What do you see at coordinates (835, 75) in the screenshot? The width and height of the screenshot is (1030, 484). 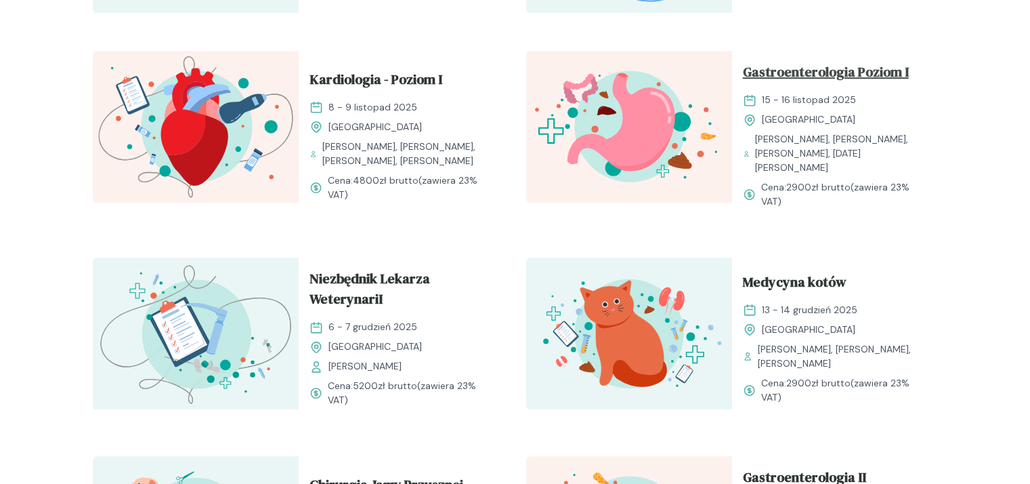 I see `a: Gastroenterologia Poziom I` at bounding box center [835, 75].